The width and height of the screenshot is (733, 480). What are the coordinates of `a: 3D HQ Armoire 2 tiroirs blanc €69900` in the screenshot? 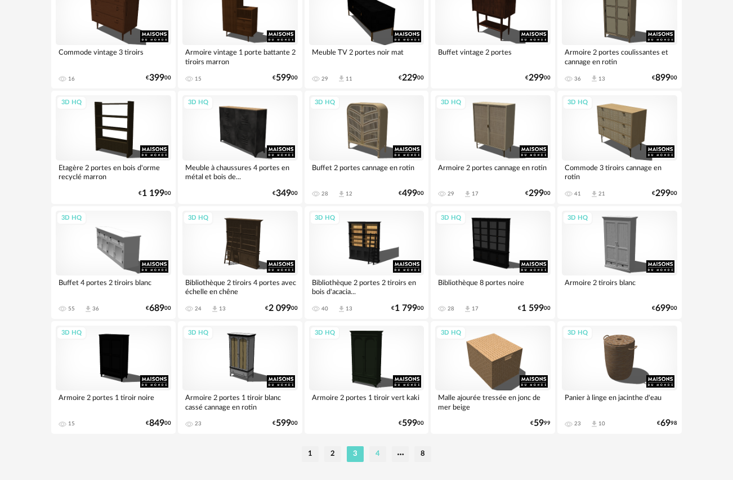 It's located at (619, 262).